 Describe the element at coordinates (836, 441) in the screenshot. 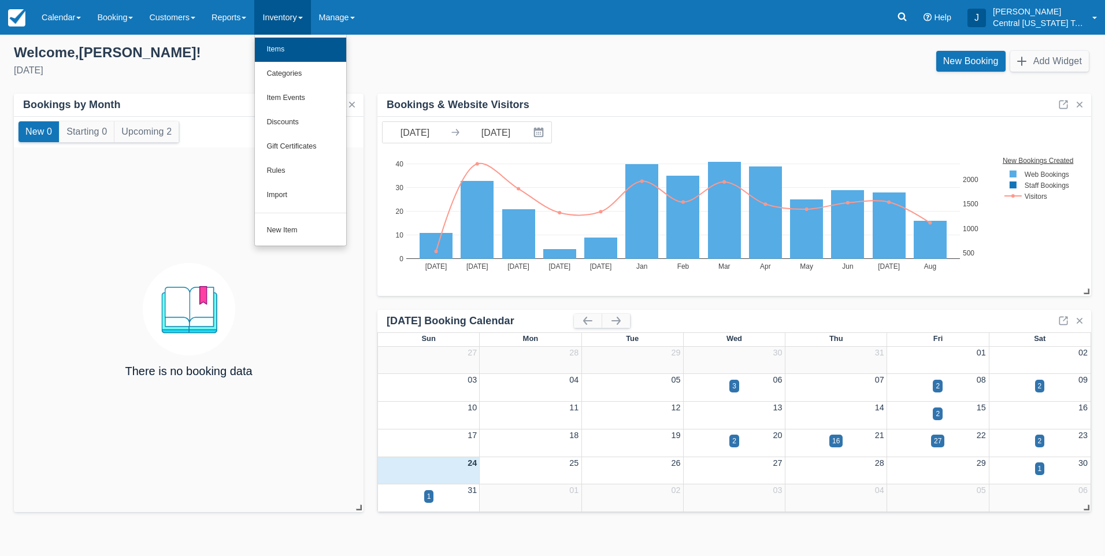

I see `div: 16` at that location.